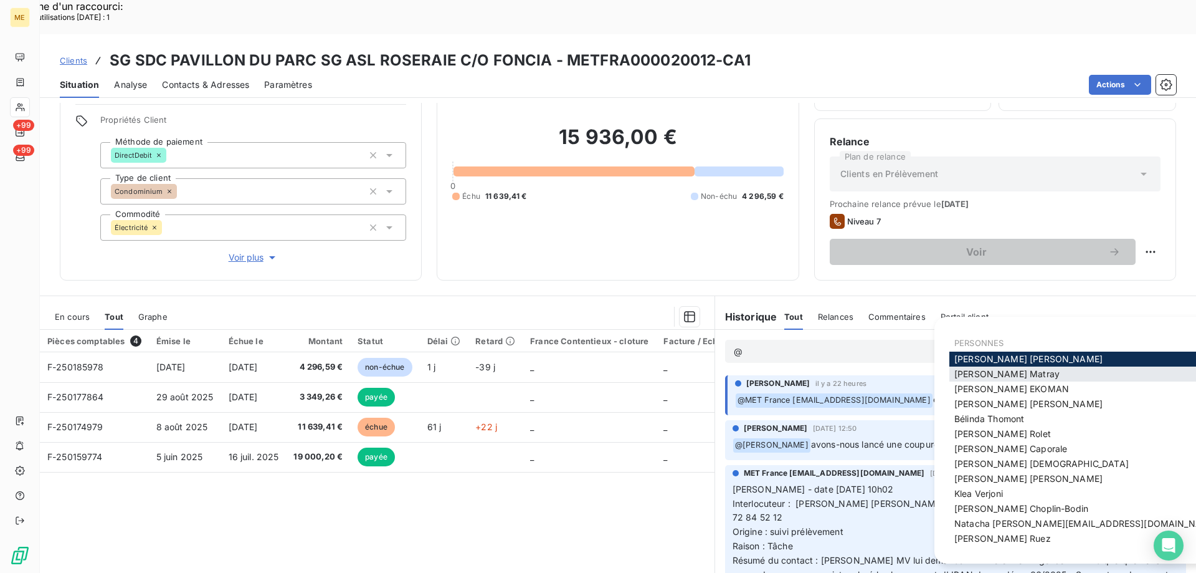 The image size is (1196, 573). I want to click on span: Klea Verjoni, so click(979, 493).